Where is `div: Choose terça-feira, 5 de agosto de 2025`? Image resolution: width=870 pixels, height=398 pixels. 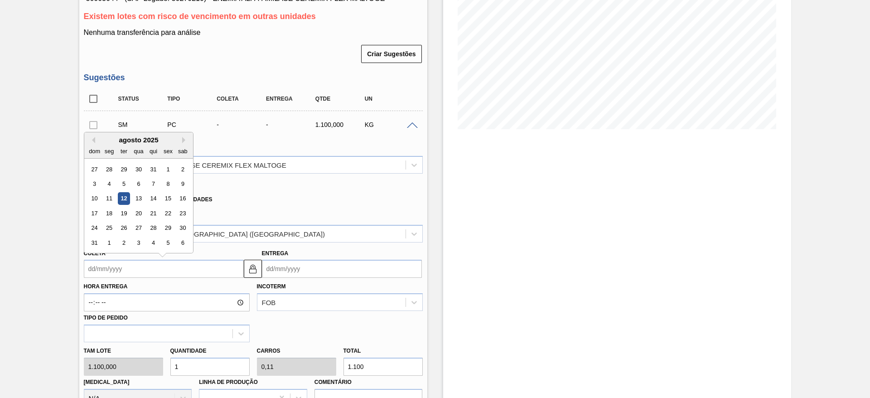 div: Choose terça-feira, 5 de agosto de 2025 is located at coordinates (123, 184).